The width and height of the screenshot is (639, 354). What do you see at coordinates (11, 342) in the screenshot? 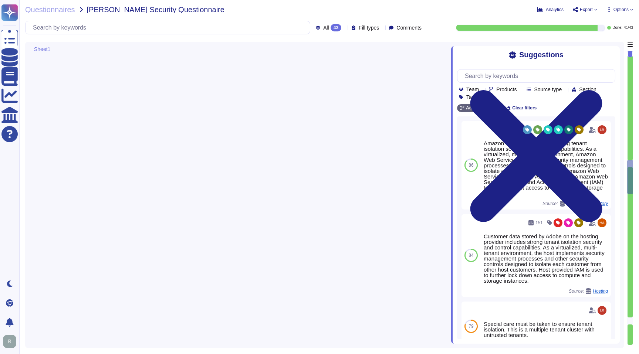
I see `button: user` at bounding box center [11, 342].